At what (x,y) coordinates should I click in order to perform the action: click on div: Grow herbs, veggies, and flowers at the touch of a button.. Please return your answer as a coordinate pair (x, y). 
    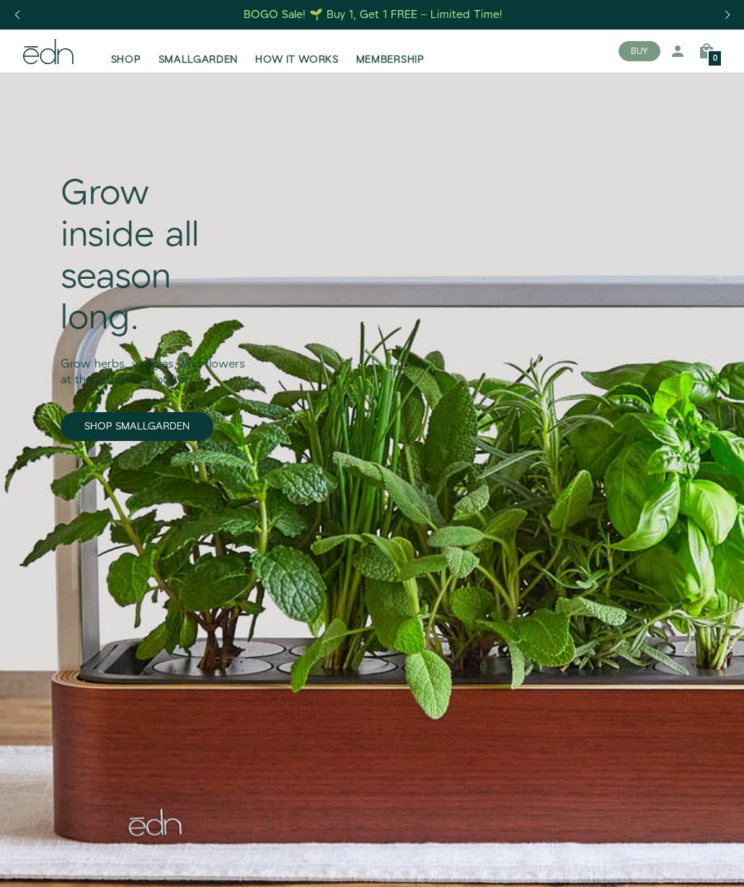
    Looking at the image, I should click on (154, 365).